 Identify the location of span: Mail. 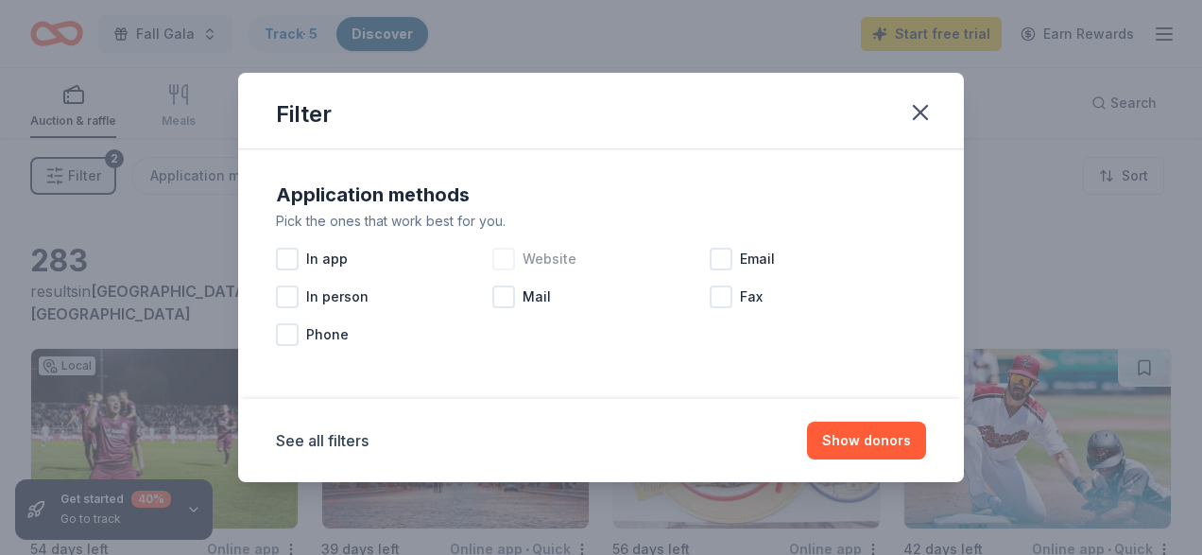
(537, 297).